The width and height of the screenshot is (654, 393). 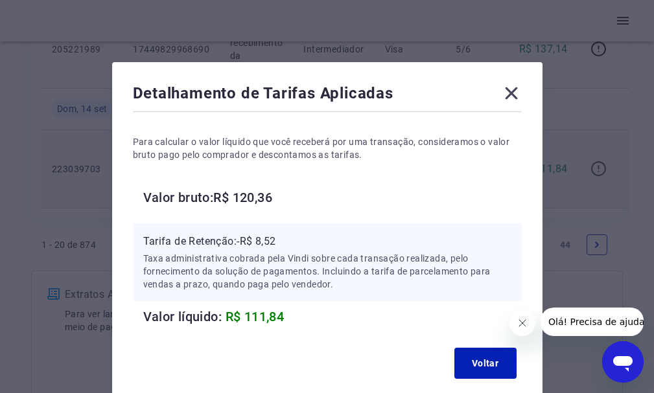 What do you see at coordinates (332, 317) in the screenshot?
I see `h6: Valor líquido:` at bounding box center [332, 317].